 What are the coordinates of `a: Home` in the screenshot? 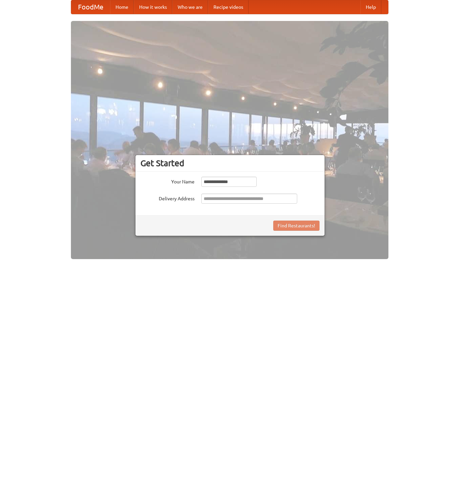 It's located at (122, 7).